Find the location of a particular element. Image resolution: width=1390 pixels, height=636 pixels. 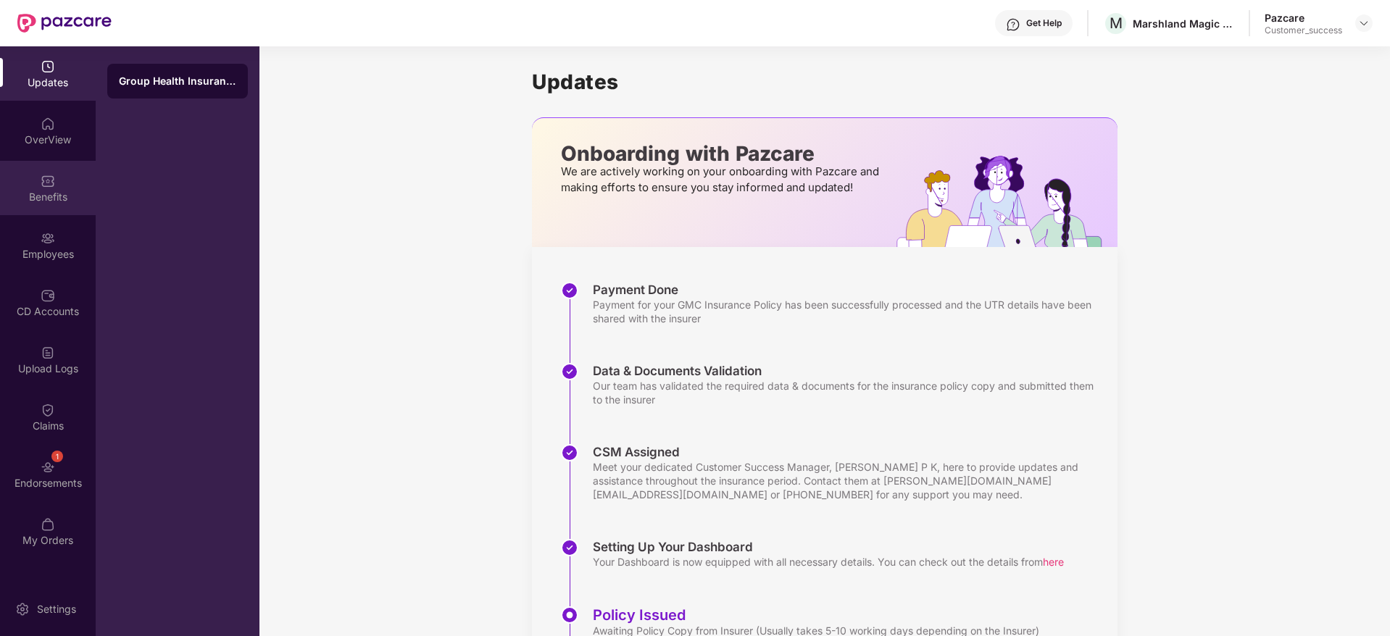

div: Group Health Insurance is located at coordinates (178, 81).